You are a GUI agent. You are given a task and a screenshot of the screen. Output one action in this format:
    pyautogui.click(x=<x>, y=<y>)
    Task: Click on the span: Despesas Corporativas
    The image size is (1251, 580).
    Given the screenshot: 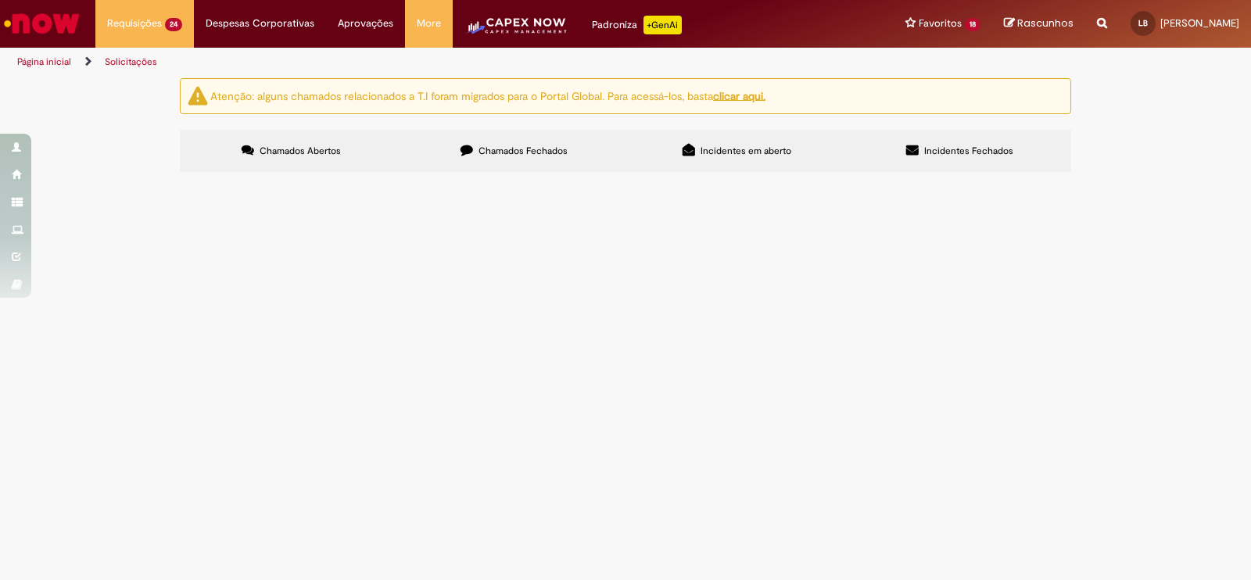 What is the action you would take?
    pyautogui.click(x=260, y=23)
    